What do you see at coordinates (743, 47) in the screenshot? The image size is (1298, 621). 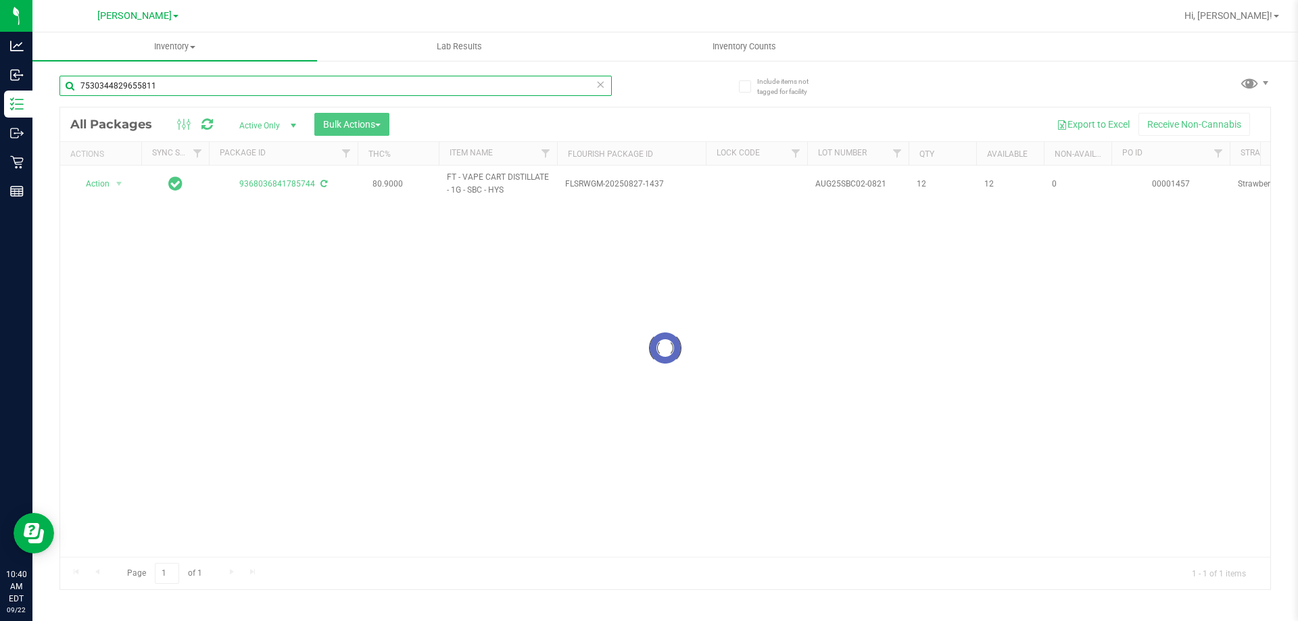 I see `a: Inventory Counts` at bounding box center [743, 47].